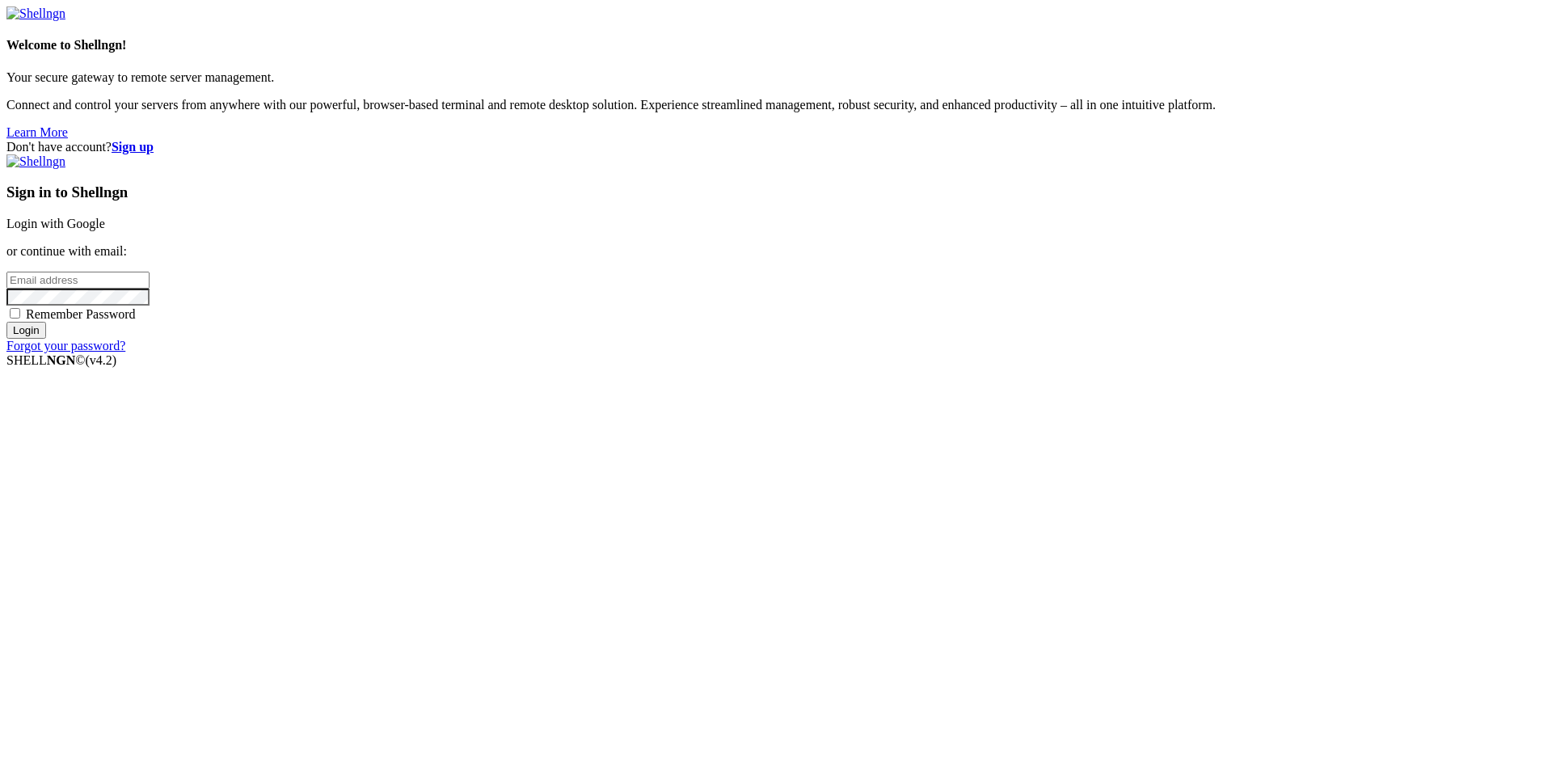 This screenshot has height=764, width=1552. Describe the element at coordinates (776, 78) in the screenshot. I see `p: Your secure gateway to remote server management.` at that location.